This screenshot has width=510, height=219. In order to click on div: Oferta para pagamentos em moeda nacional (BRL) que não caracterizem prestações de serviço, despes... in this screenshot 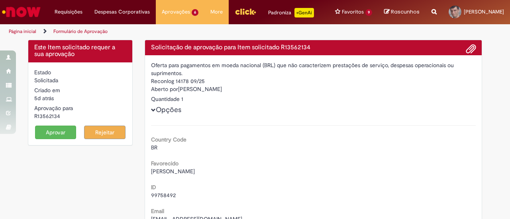, I will do `click(313, 69)`.